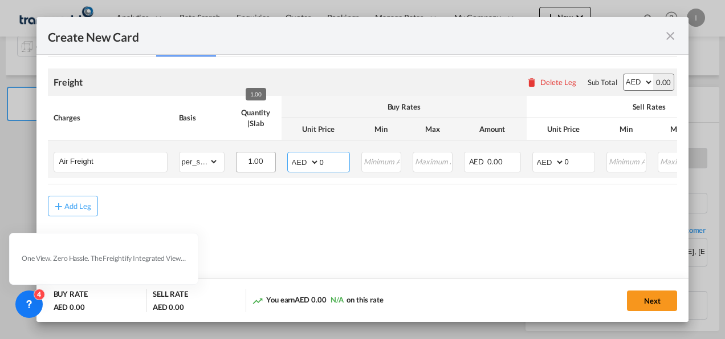 The width and height of the screenshot is (725, 339). Describe the element at coordinates (71, 295) in the screenshot. I see `div: BUY RATE` at that location.